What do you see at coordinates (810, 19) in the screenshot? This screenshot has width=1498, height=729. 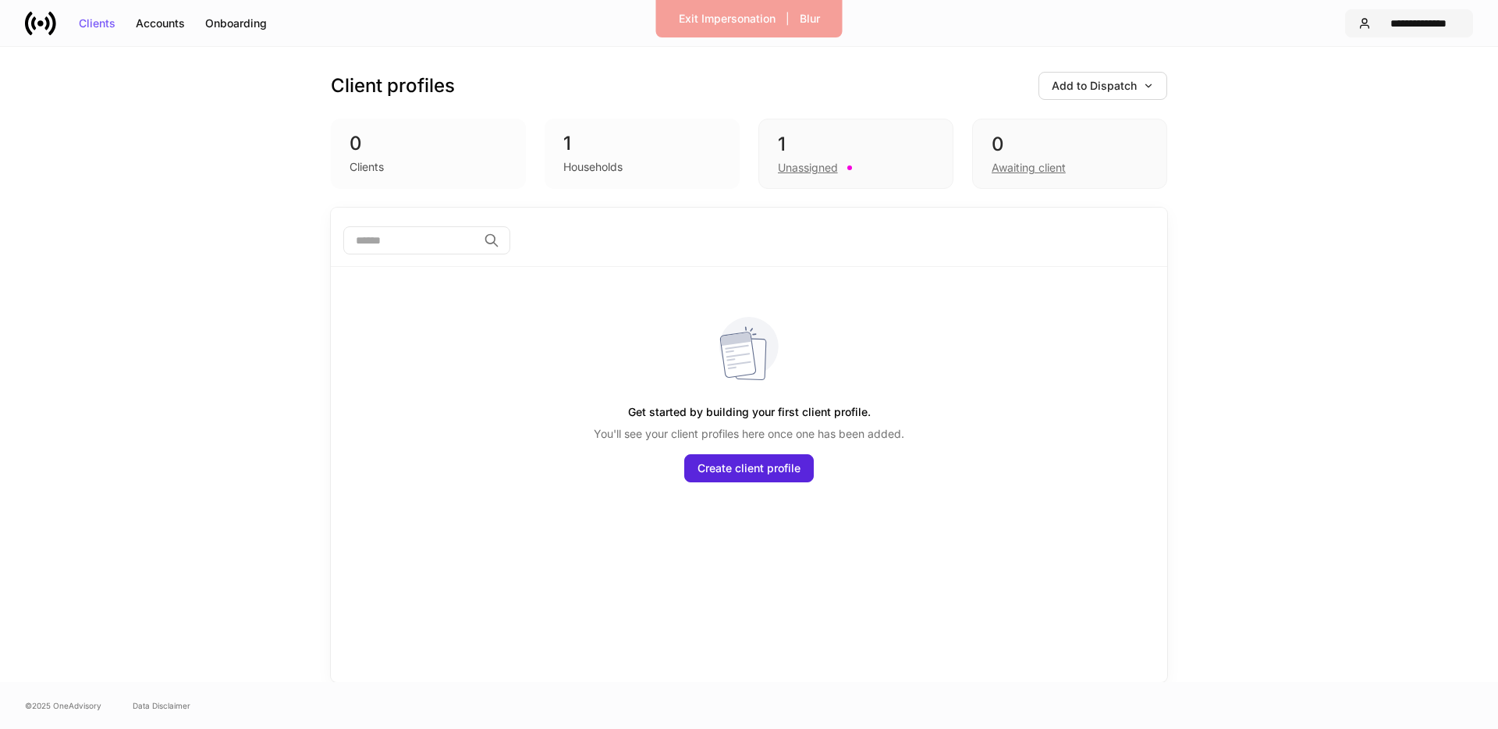 I see `button: Blur` at bounding box center [810, 19].